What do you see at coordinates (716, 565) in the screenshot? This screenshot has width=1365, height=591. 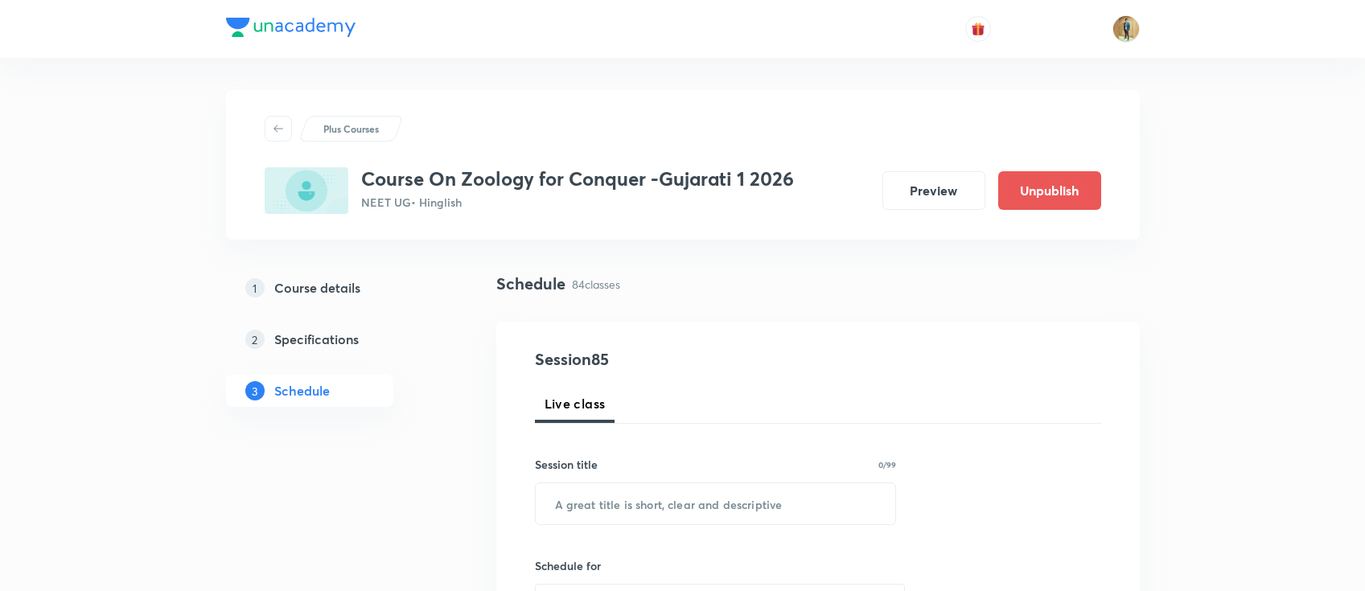 I see `h6: Schedule for` at bounding box center [716, 565].